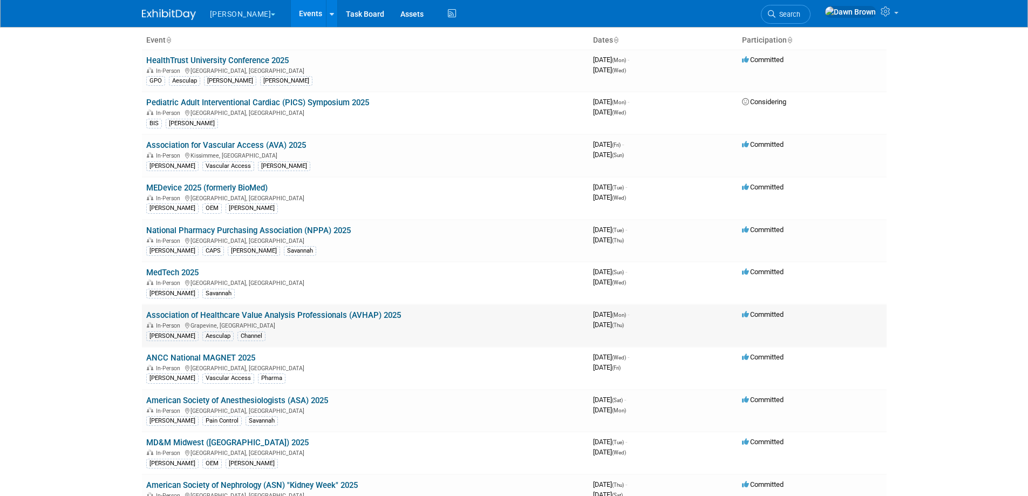 This screenshot has width=1028, height=496. What do you see at coordinates (201, 358) in the screenshot?
I see `a: ANCC National MAGNET 2025` at bounding box center [201, 358].